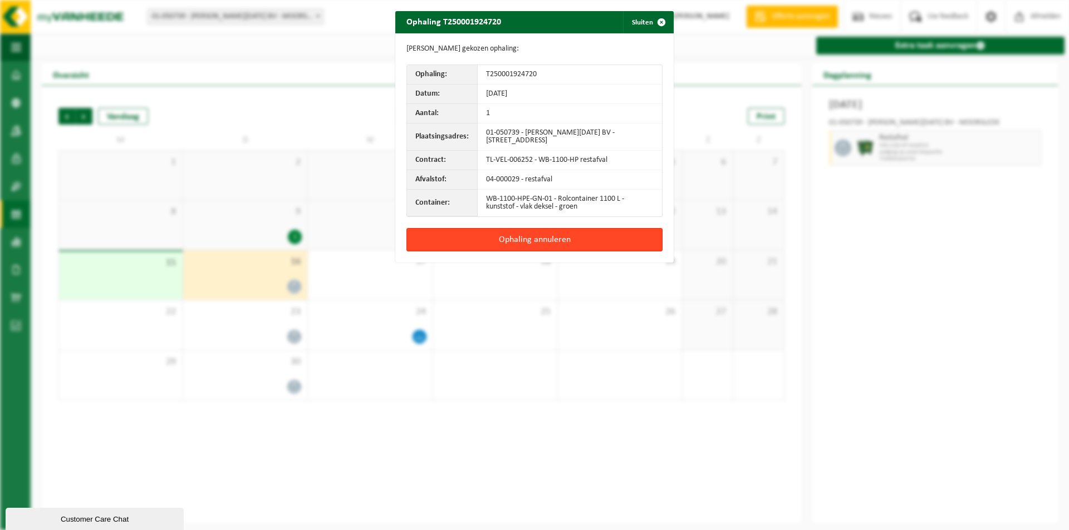  I want to click on td: WB-1100-HPE-GN-01 - Rolcontainer 1100 L - kunststof - vlak deksel - groen, so click(569, 203).